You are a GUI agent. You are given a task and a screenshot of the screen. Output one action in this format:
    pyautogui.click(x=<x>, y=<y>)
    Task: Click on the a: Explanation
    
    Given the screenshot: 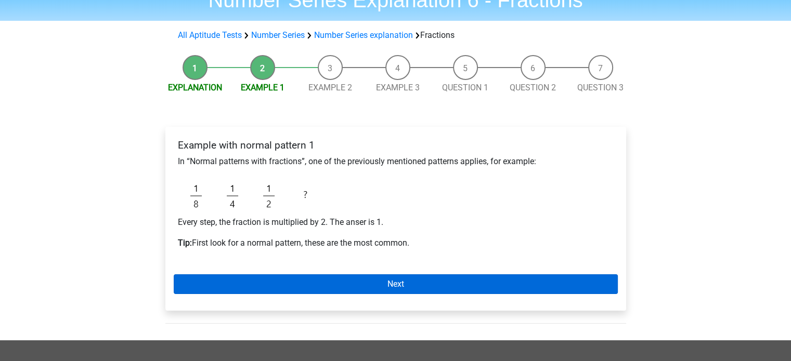 What is the action you would take?
    pyautogui.click(x=195, y=87)
    